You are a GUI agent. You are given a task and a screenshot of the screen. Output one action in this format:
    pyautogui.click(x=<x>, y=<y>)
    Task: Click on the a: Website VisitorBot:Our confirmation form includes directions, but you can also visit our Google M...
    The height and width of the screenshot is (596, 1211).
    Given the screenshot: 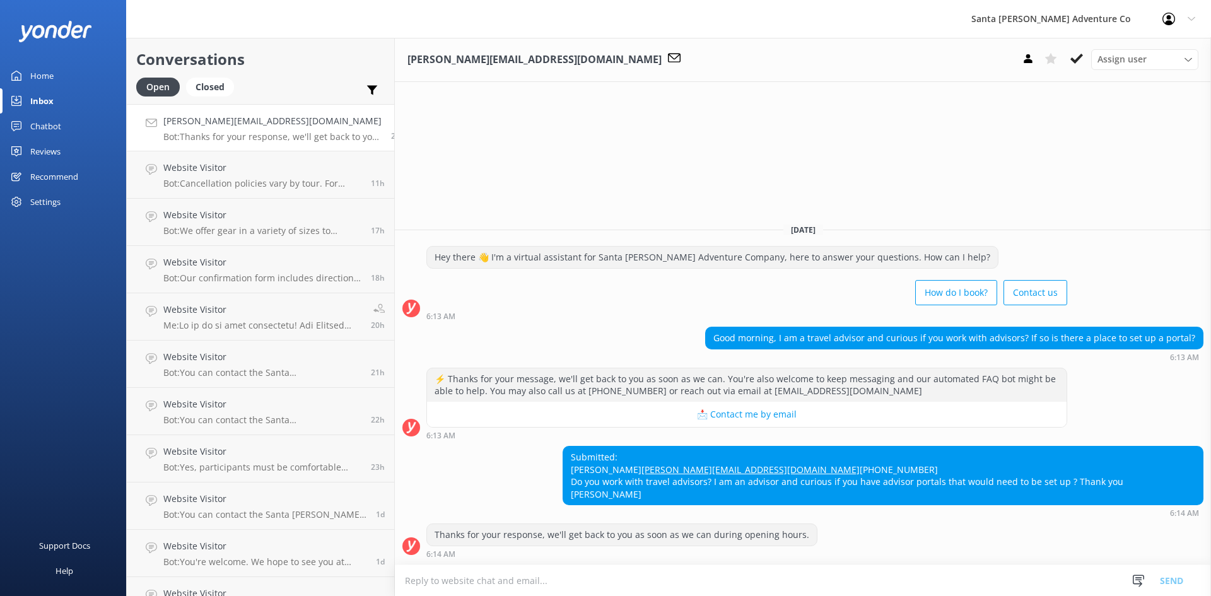 What is the action you would take?
    pyautogui.click(x=261, y=269)
    